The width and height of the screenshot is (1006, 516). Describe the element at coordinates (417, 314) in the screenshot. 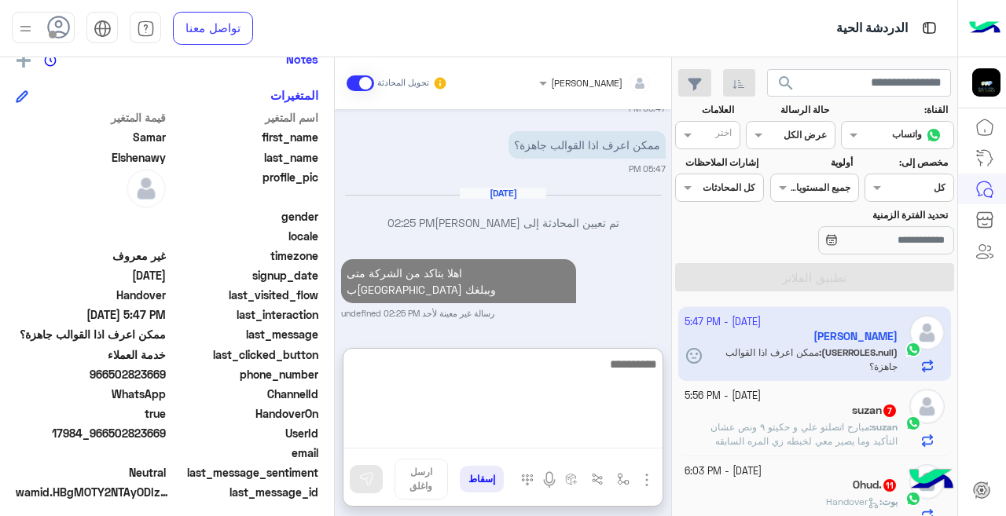

I see `small: رسالة غير معينة لأحد undefined 02:25 PM` at that location.